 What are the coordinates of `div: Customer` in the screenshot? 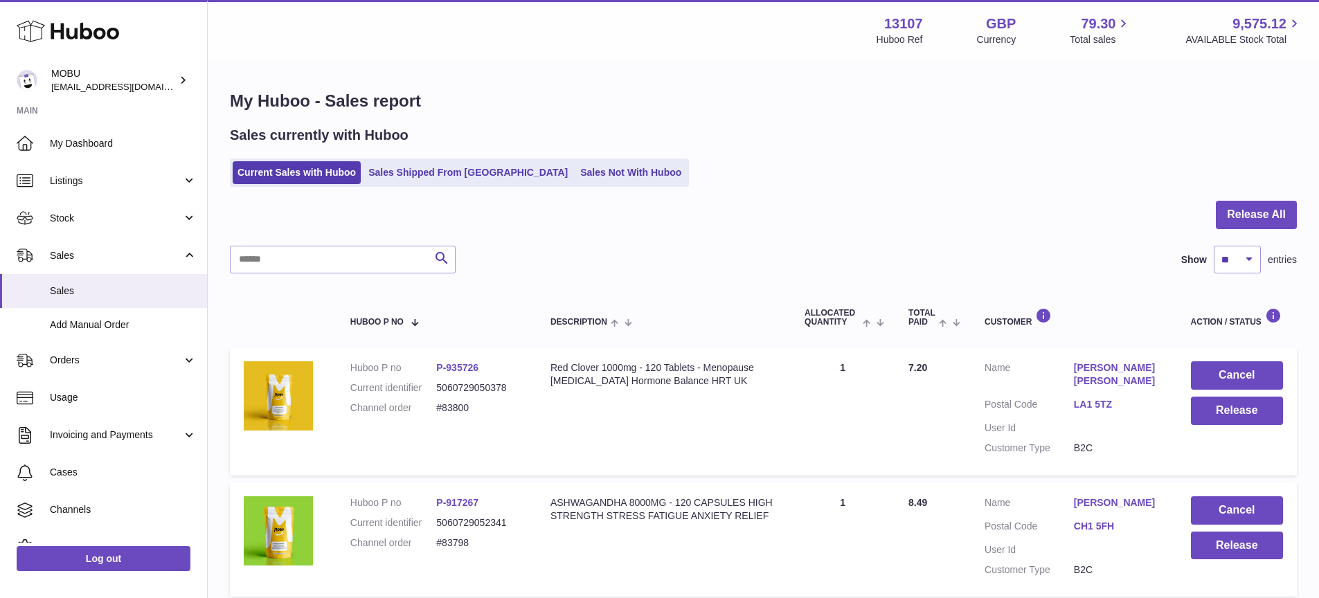 It's located at (1074, 317).